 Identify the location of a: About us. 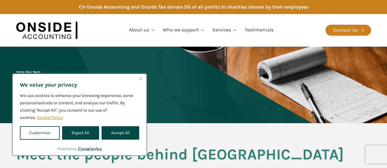
(142, 30).